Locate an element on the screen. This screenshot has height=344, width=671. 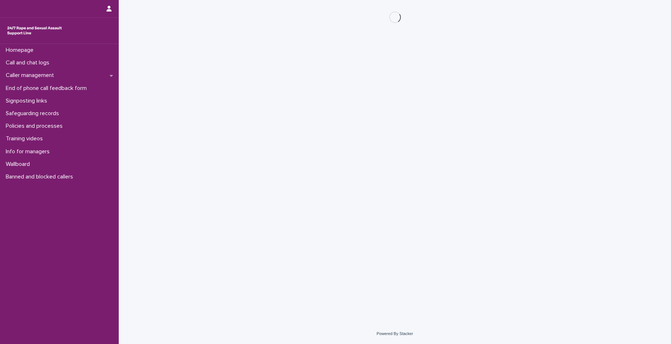
p: Info for managers is located at coordinates (29, 152).